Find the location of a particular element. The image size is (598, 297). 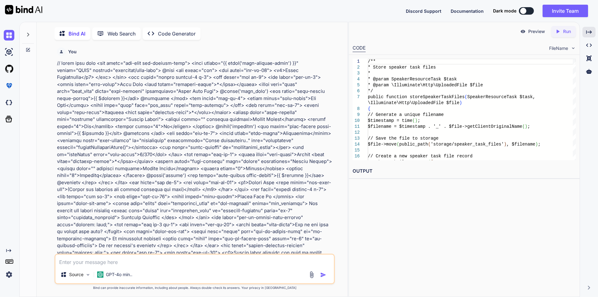

p: Web Search is located at coordinates (121, 34).